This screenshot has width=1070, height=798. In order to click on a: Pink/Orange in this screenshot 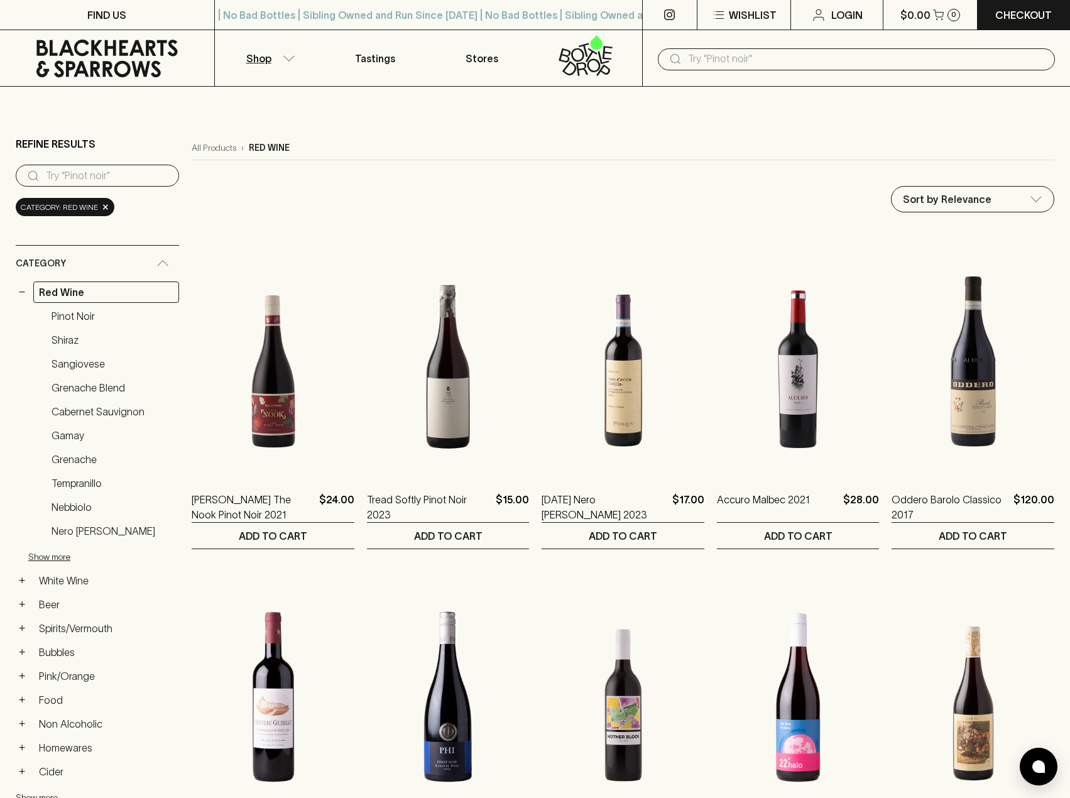, I will do `click(106, 676)`.